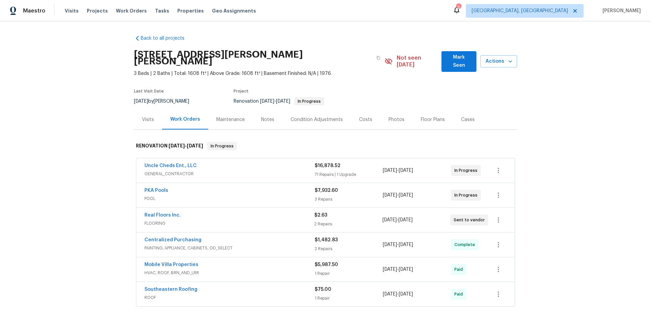  What do you see at coordinates (317, 120) in the screenshot?
I see `div: Condition Adjustments` at bounding box center [317, 120].